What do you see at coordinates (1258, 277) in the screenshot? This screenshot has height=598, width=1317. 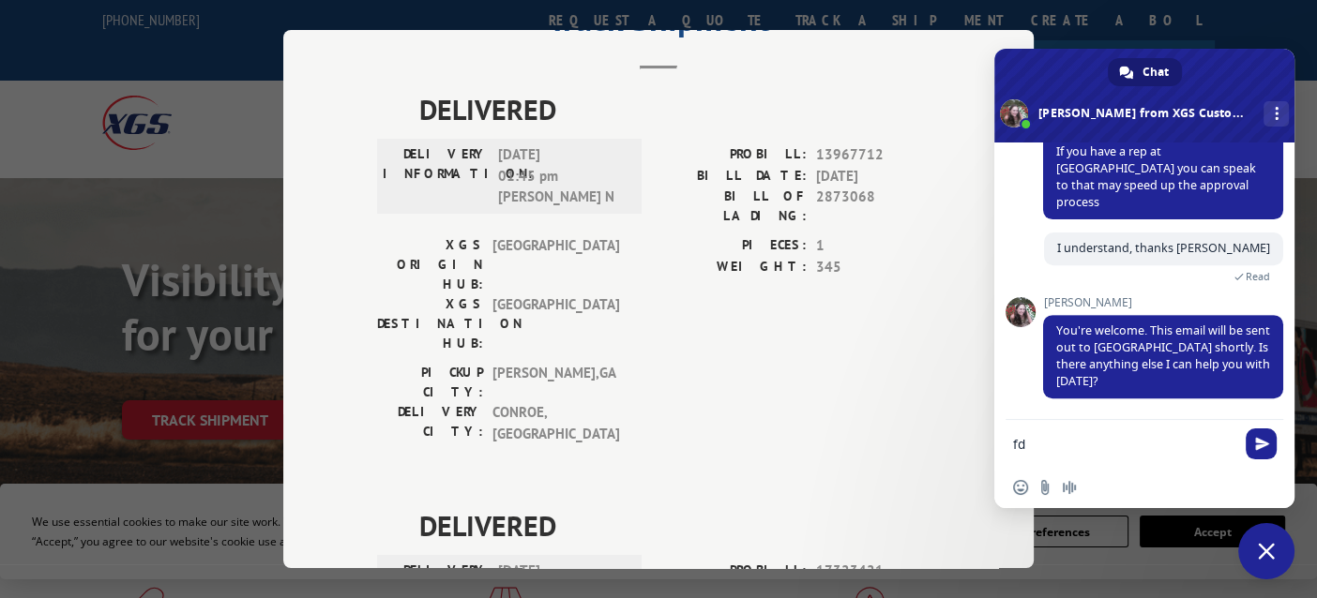 I see `span: Read` at bounding box center [1258, 277].